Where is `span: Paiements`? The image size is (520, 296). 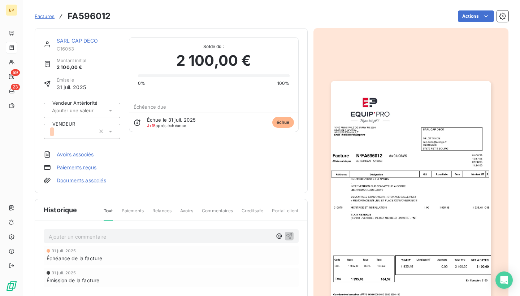
span: Paiements is located at coordinates (132, 214).